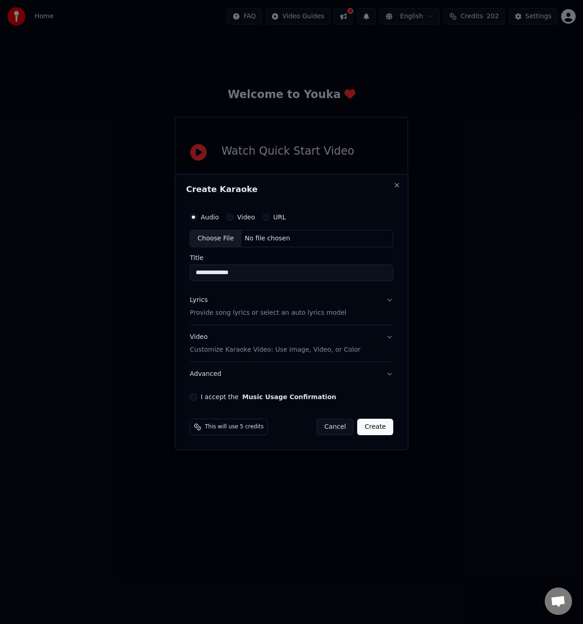 This screenshot has height=624, width=583. Describe the element at coordinates (292, 374) in the screenshot. I see `button: Advanced` at that location.